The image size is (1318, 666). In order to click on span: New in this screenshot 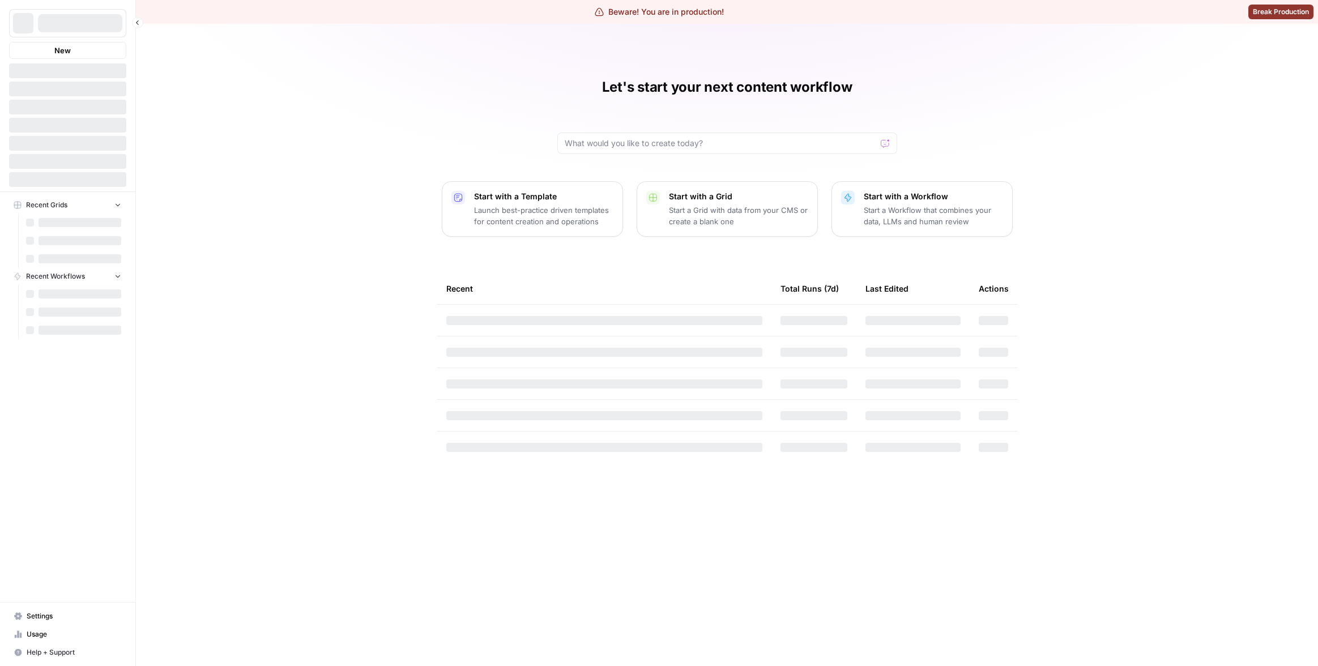, I will do `click(62, 50)`.